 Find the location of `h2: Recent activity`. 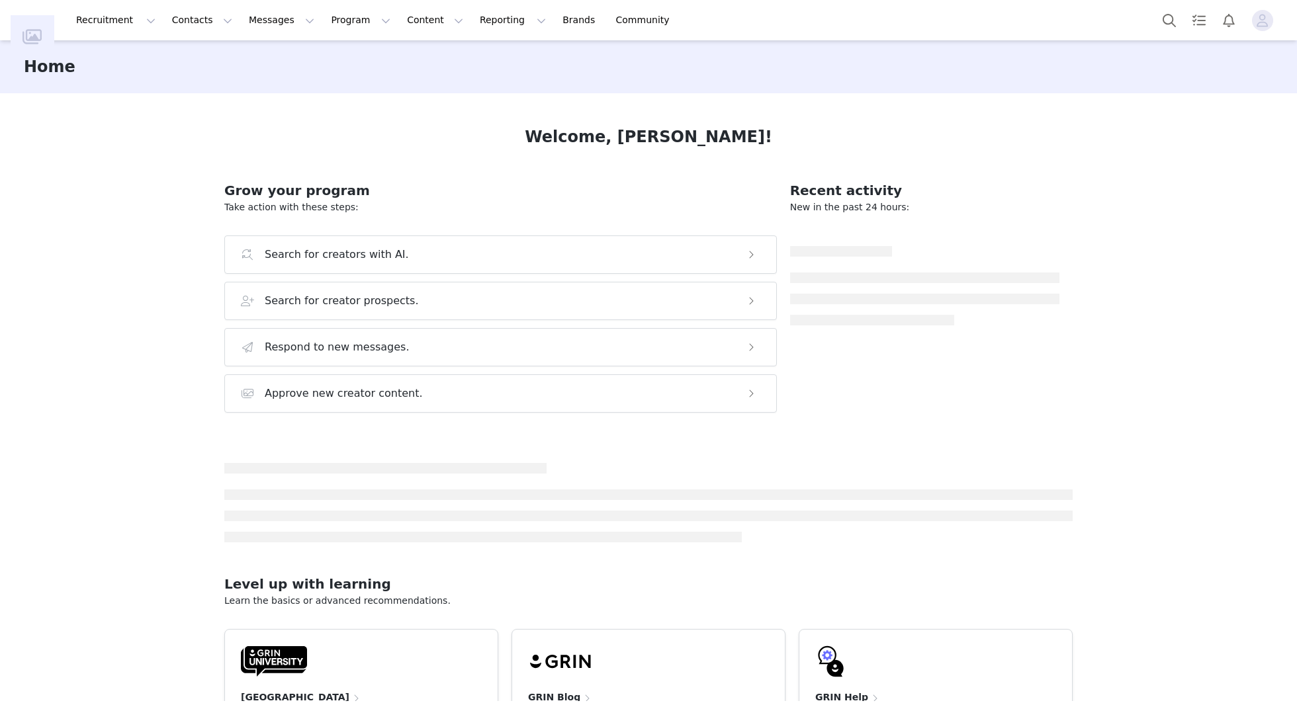

h2: Recent activity is located at coordinates (924, 191).